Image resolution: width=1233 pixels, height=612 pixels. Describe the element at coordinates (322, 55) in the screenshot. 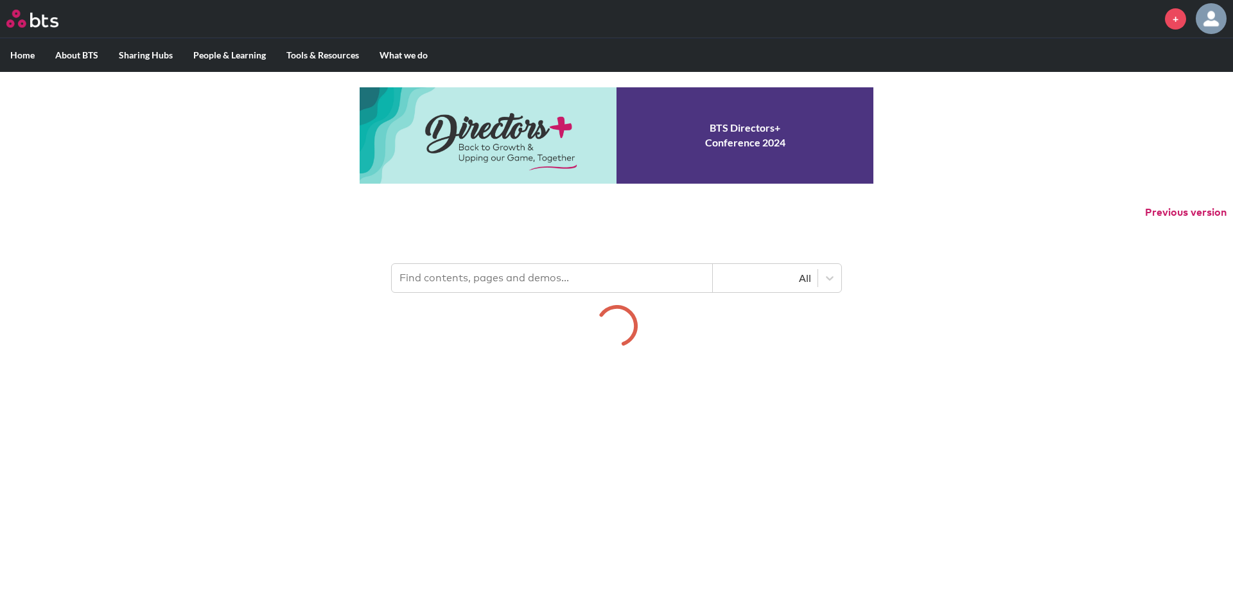

I see `label: Tools & Resources` at that location.